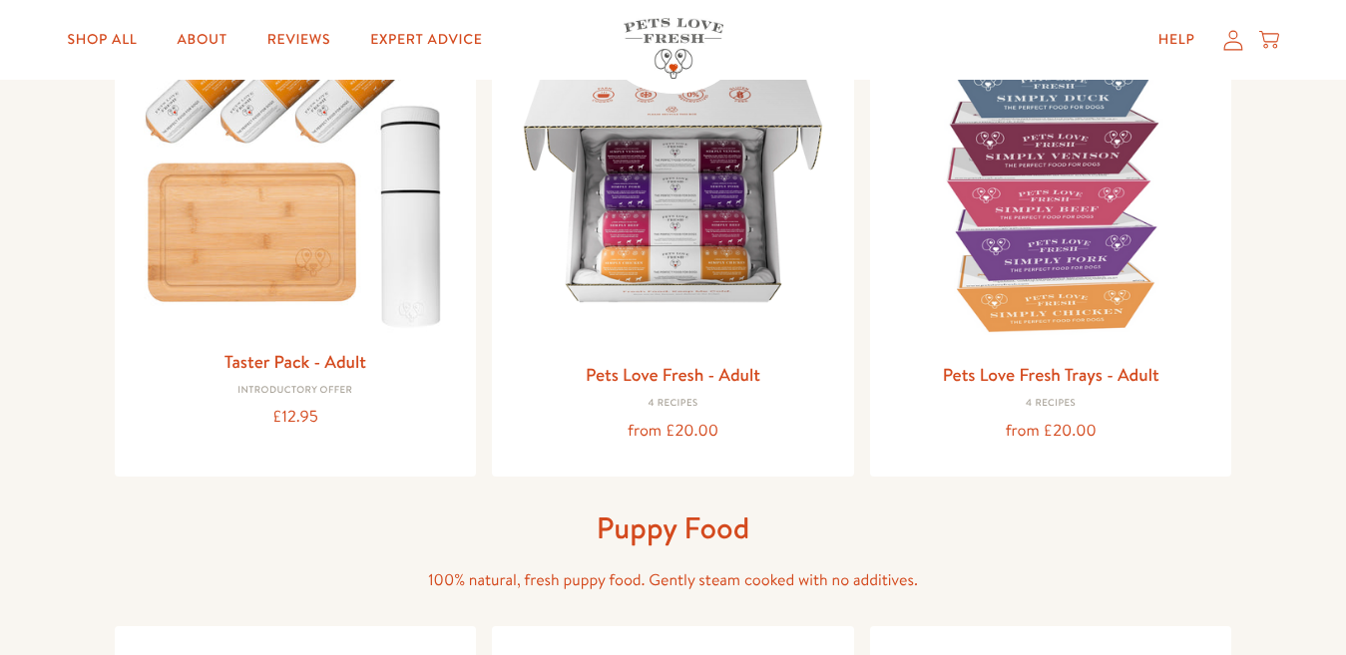 This screenshot has height=655, width=1346. I want to click on span: 100% natural, fresh puppy food. Gently steam cooked with no additives., so click(672, 581).